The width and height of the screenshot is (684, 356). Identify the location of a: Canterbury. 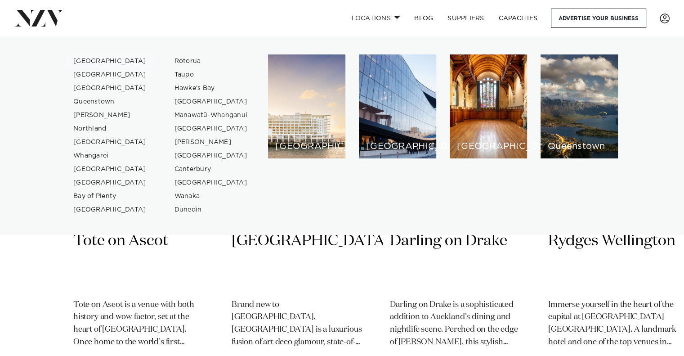
(211, 169).